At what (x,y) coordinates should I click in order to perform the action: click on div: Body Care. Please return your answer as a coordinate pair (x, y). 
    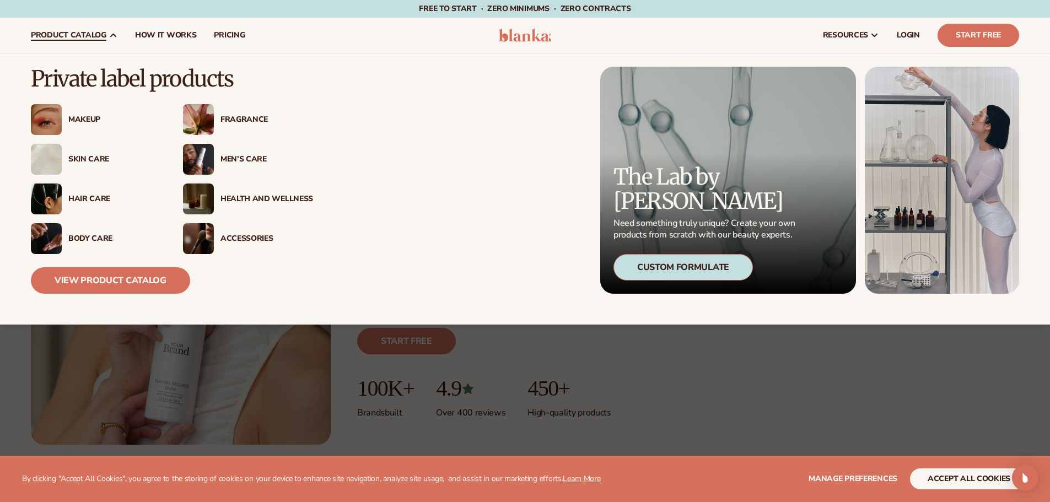
    Looking at the image, I should click on (115, 239).